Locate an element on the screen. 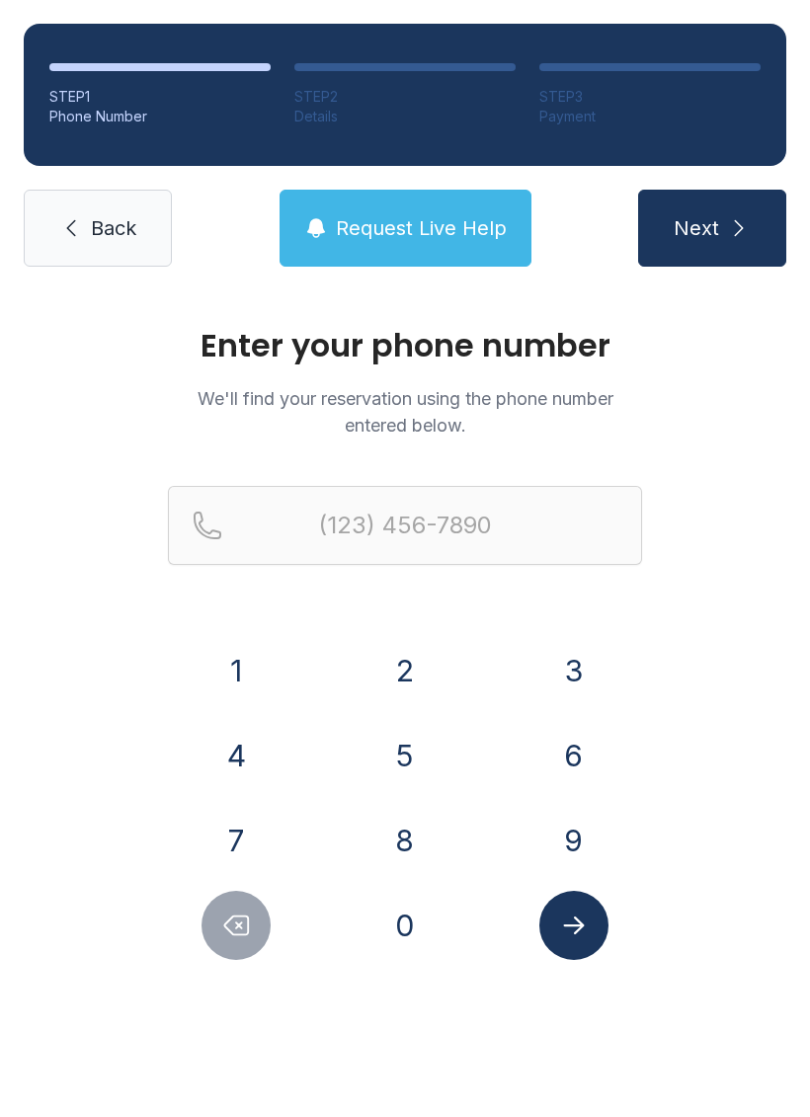 This screenshot has width=810, height=1117. button: 1 is located at coordinates (236, 671).